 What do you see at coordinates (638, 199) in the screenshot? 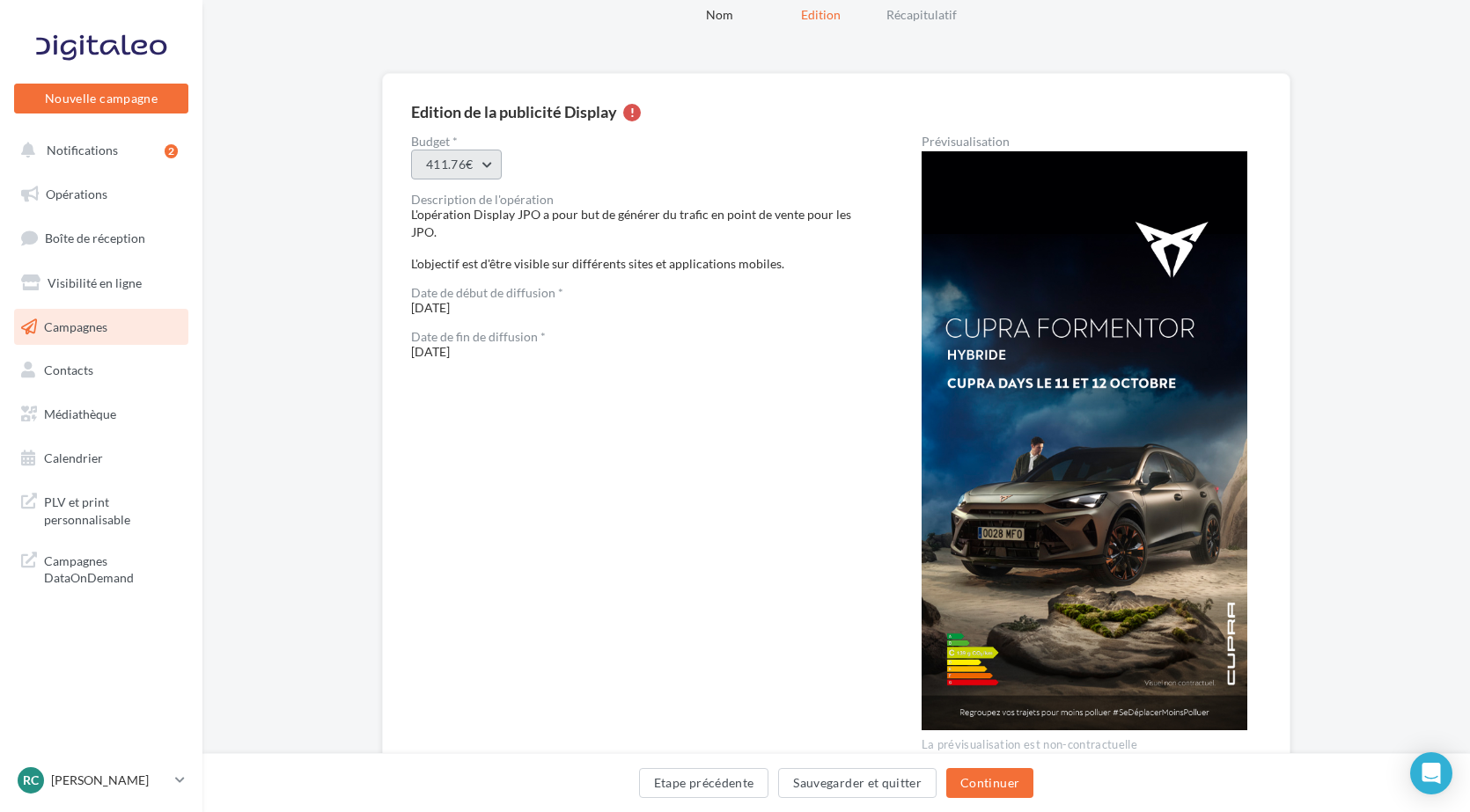
I see `div: Description de l'opération` at bounding box center [638, 199].